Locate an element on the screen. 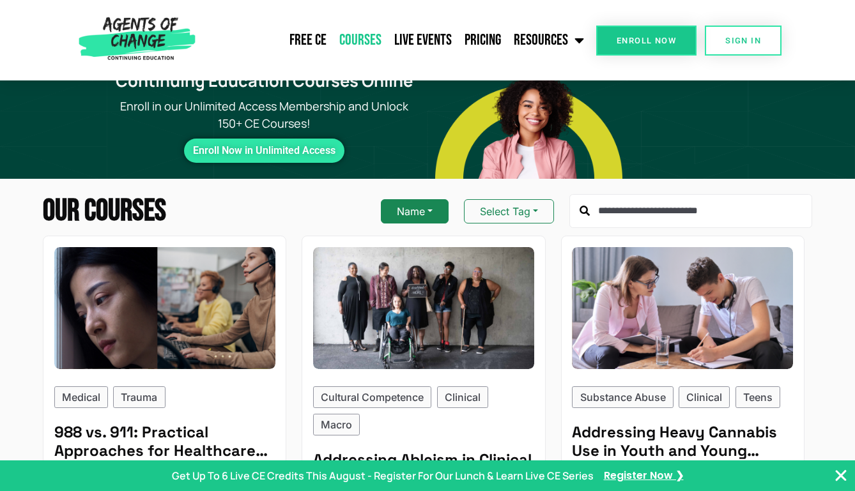 This screenshot has width=855, height=491. a: Free CE is located at coordinates (308, 40).